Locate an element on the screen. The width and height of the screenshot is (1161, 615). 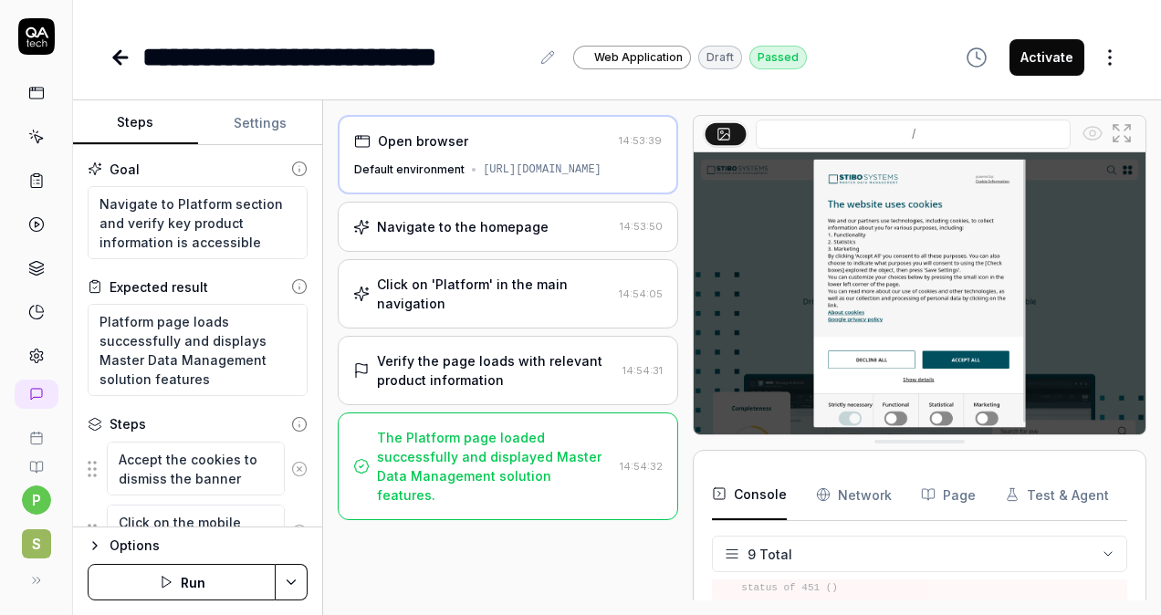
span: Web Application is located at coordinates (638, 57).